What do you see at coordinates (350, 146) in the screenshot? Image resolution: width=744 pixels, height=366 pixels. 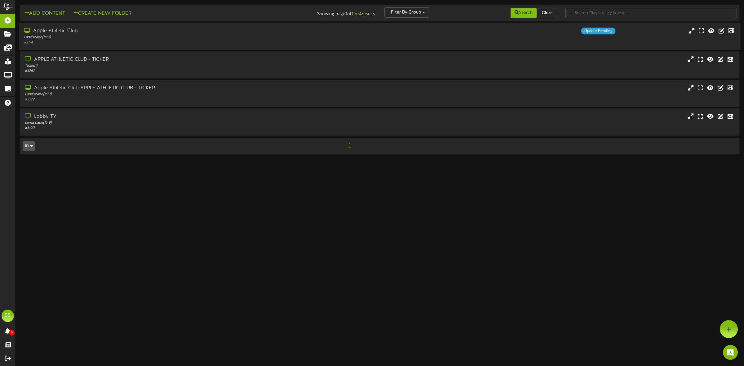 I see `span: 1` at bounding box center [350, 146].